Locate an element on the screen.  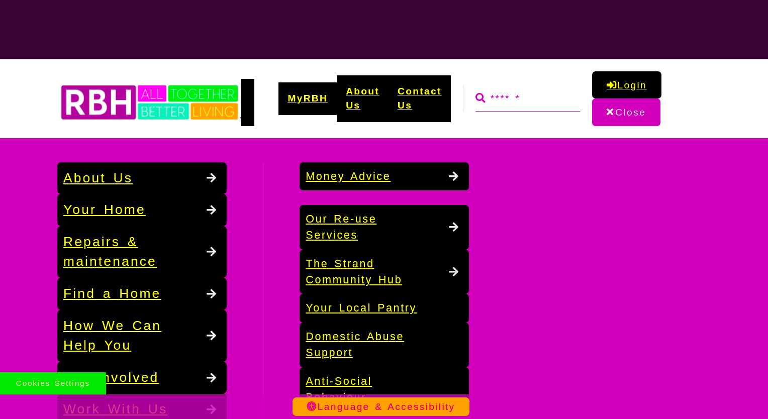
a: Domestic Abuse Support is located at coordinates (384, 345).